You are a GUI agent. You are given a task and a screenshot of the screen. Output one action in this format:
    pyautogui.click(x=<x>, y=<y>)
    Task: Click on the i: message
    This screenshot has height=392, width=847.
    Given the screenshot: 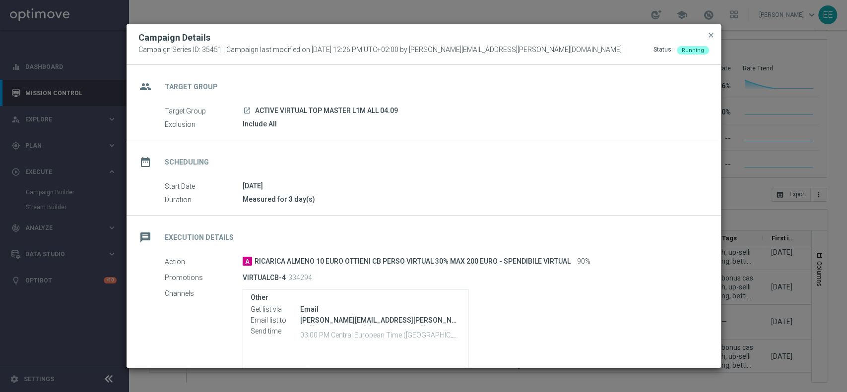 What is the action you would take?
    pyautogui.click(x=145, y=238)
    